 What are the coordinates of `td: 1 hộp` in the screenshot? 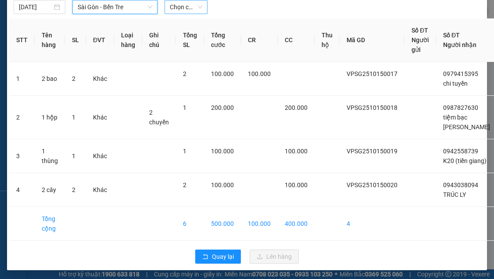 It's located at (50, 117).